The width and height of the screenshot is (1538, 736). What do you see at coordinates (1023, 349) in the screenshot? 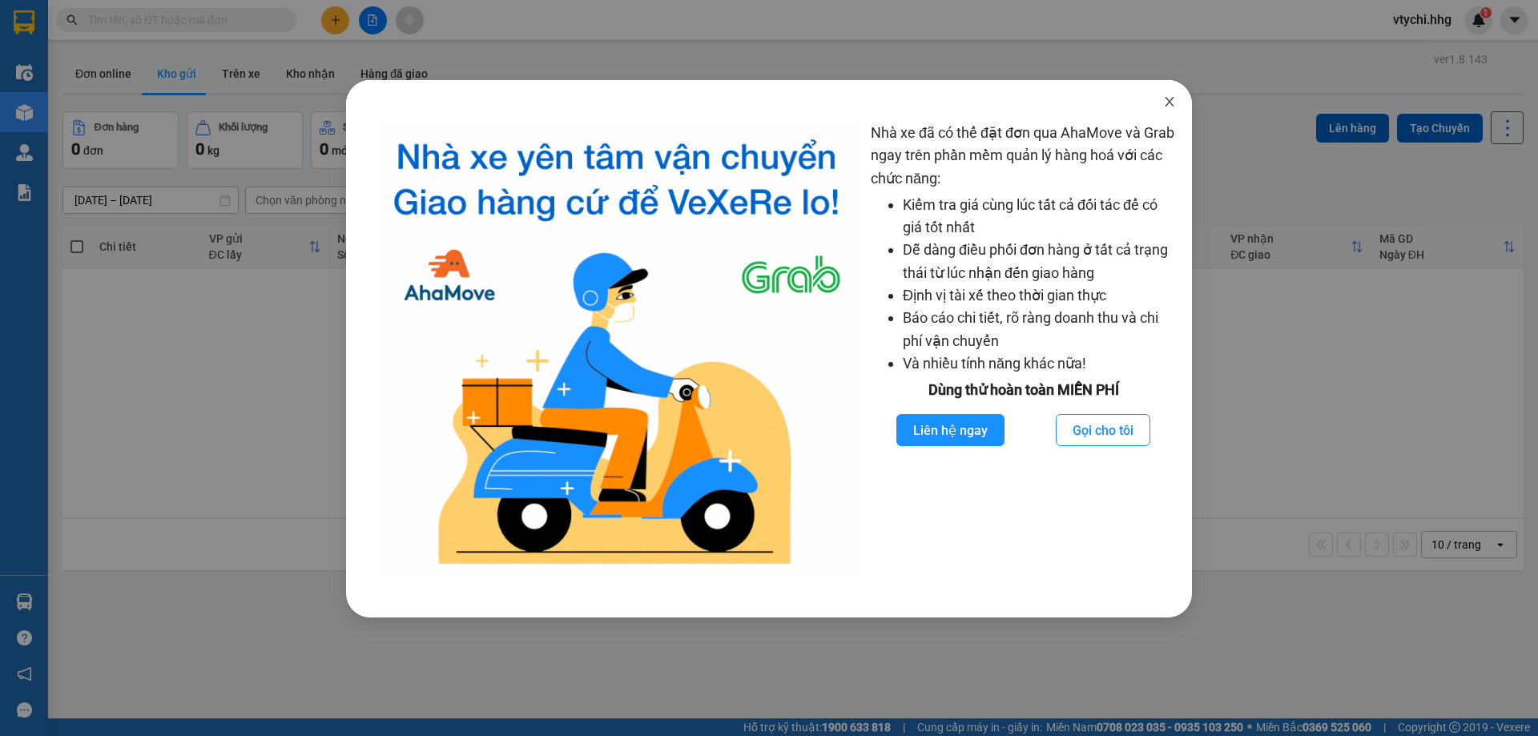
I see `div: Nhà xe đã có thể đặt đơn qua AhaMove và Grab ngay trên phần mềm quản lý hàng hoá với các chức năng:` at bounding box center [1023, 349].